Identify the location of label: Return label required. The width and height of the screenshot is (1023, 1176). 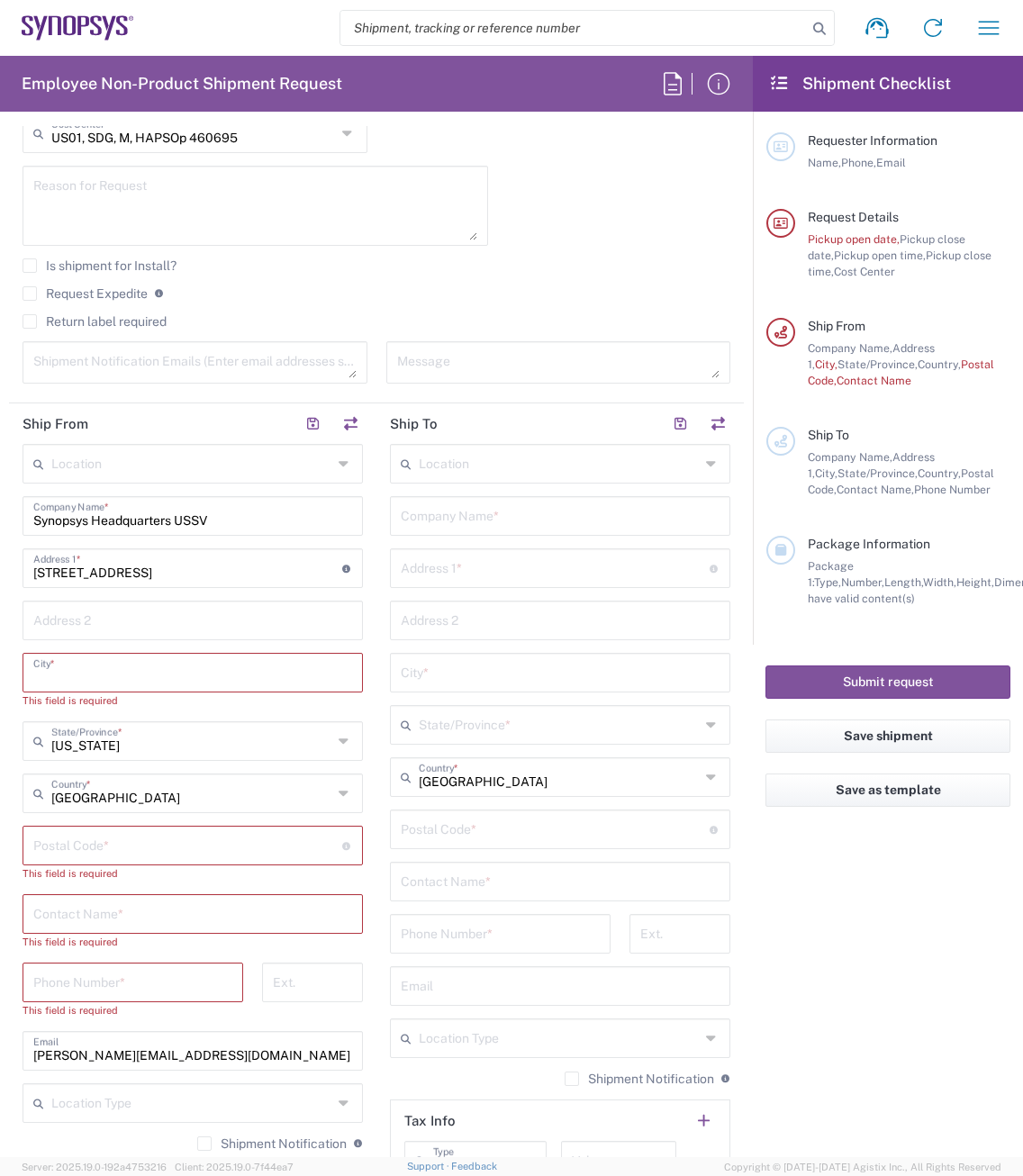
(94, 322).